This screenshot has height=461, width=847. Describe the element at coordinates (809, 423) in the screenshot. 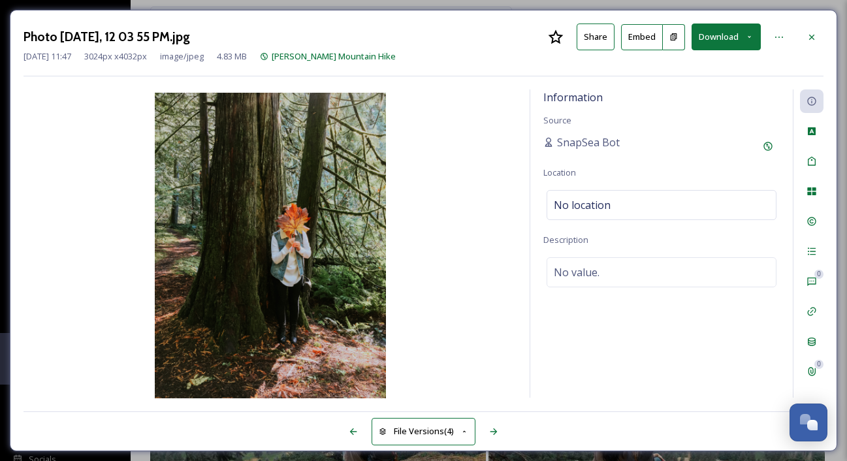

I see `button: Open Chat` at that location.